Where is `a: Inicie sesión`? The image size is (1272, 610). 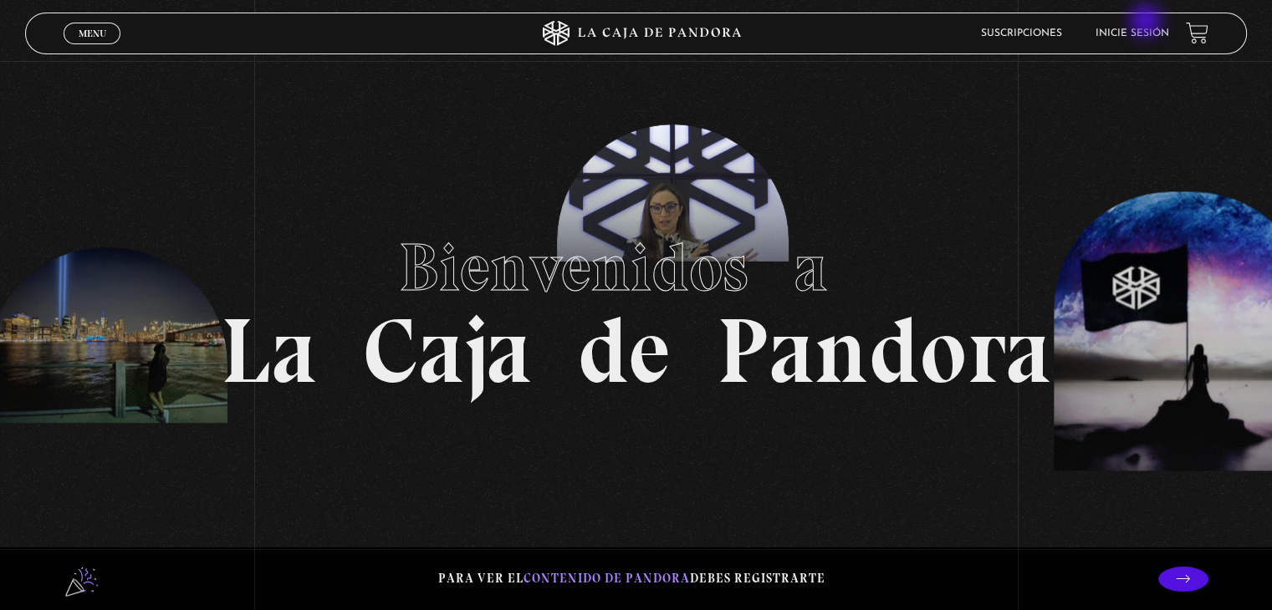 a: Inicie sesión is located at coordinates (1132, 33).